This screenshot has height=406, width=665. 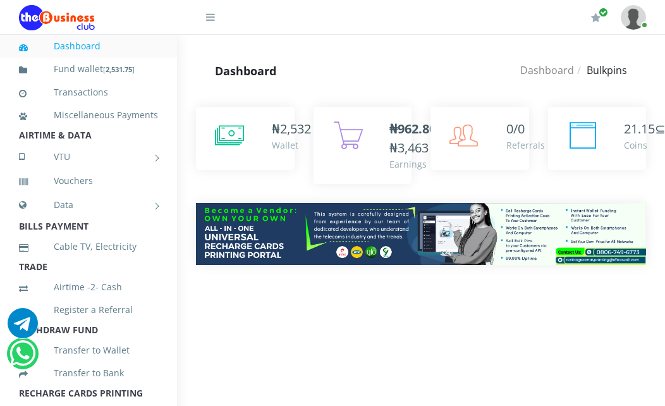 I want to click on span: Renew/Upgrade Subscription, so click(x=603, y=12).